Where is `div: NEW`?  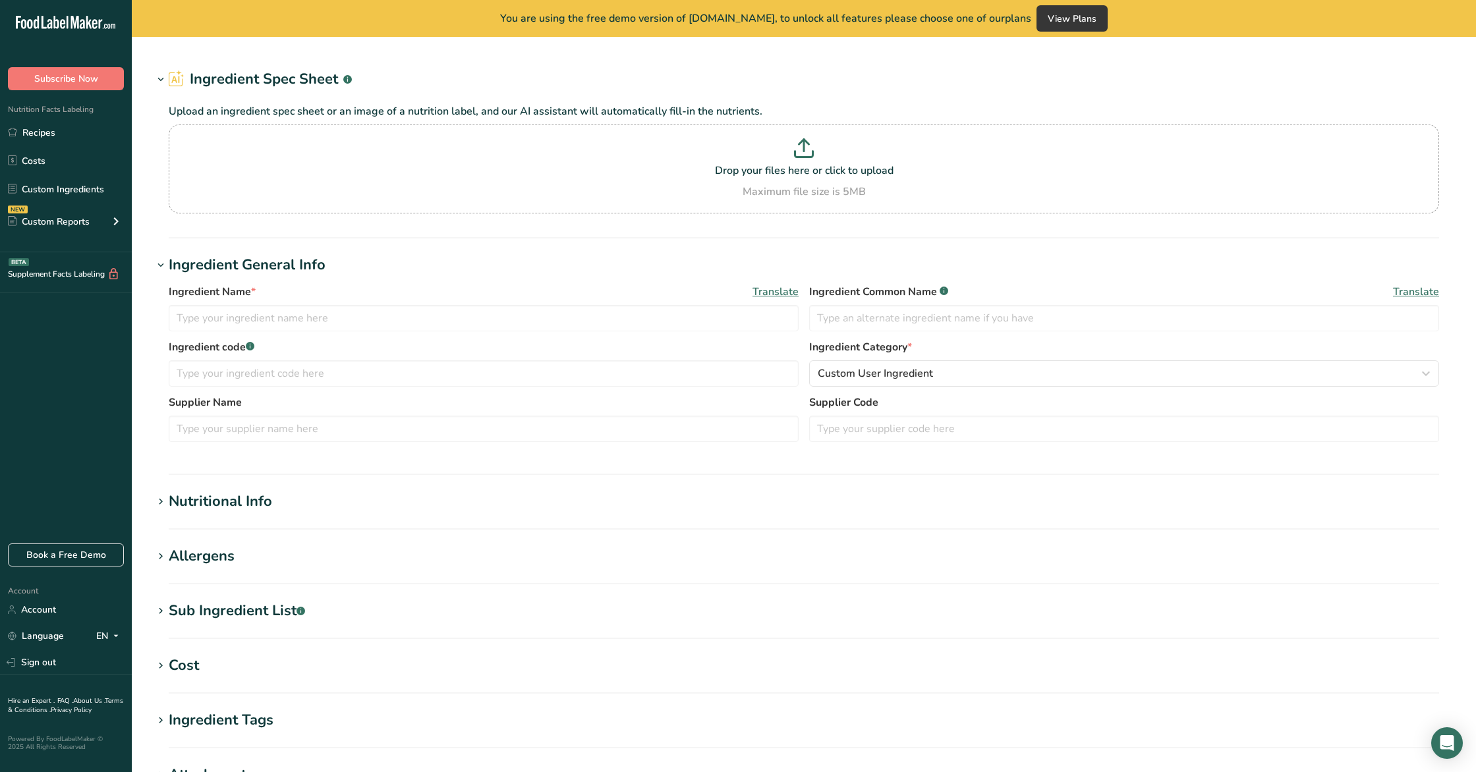 div: NEW is located at coordinates (18, 210).